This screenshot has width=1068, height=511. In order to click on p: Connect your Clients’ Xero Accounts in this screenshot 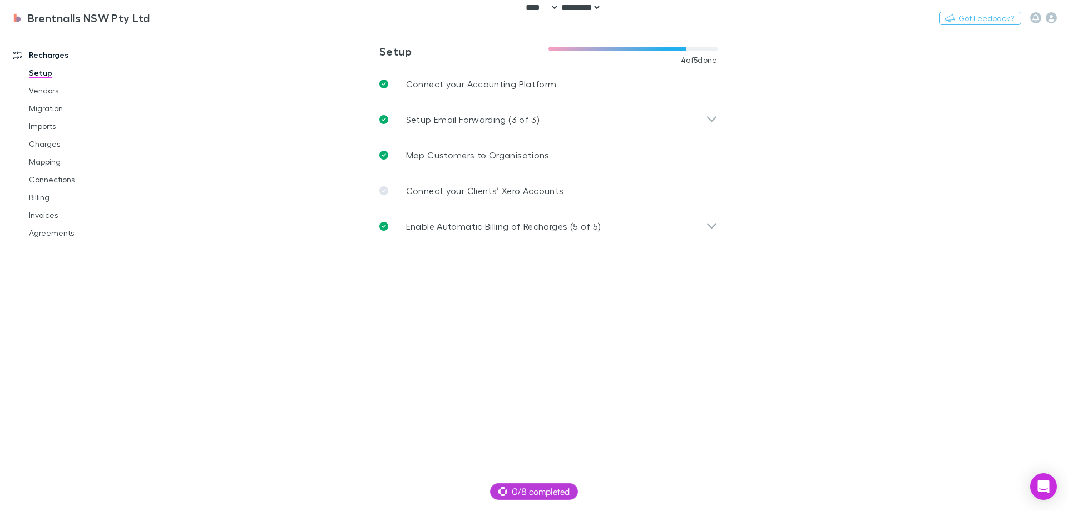, I will do `click(485, 191)`.